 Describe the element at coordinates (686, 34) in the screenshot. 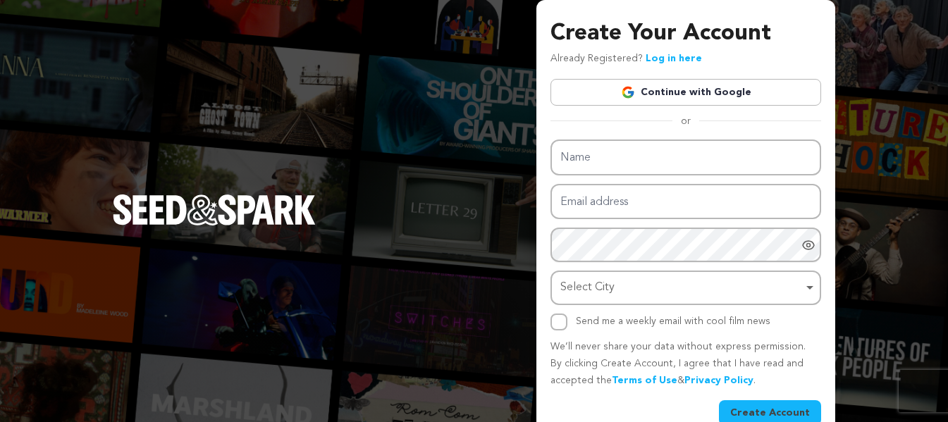

I see `h3: Create Your Account` at that location.